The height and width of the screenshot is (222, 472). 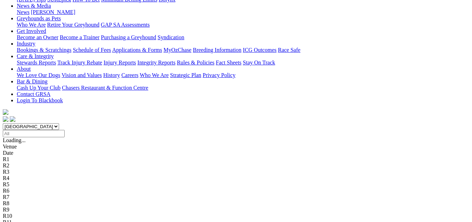 What do you see at coordinates (120, 62) in the screenshot?
I see `a: Injury Reports` at bounding box center [120, 62].